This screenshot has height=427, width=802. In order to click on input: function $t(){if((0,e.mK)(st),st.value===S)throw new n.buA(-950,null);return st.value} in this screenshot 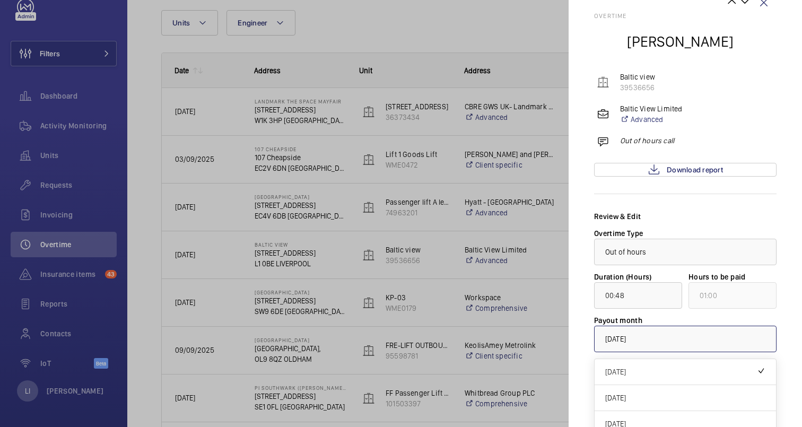, I will do `click(638, 295)`.